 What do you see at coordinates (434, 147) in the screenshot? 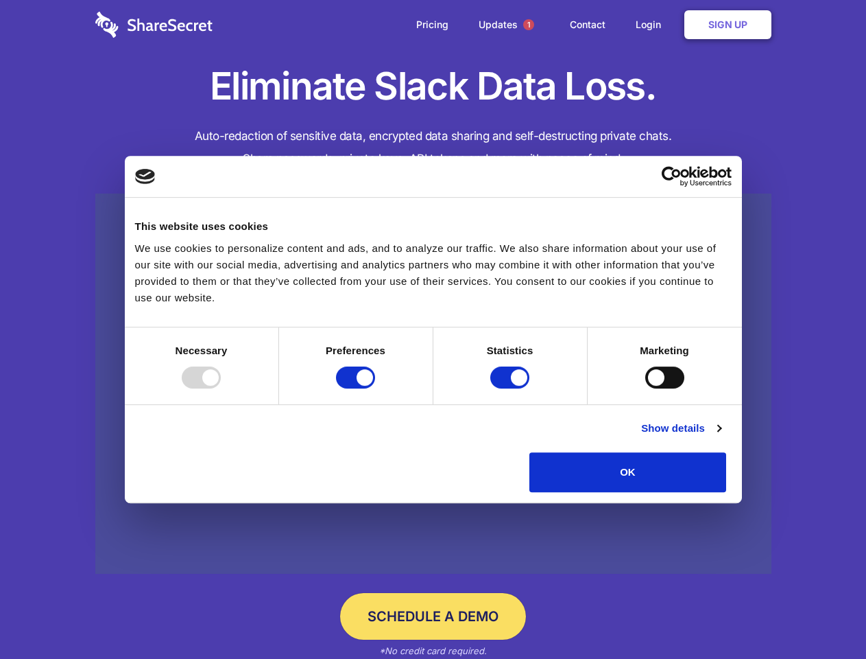
I see `h4: Auto-redaction of sensitive data, encrypted data sharing and self-destructing private chats. Shar...` at bounding box center [434, 147].